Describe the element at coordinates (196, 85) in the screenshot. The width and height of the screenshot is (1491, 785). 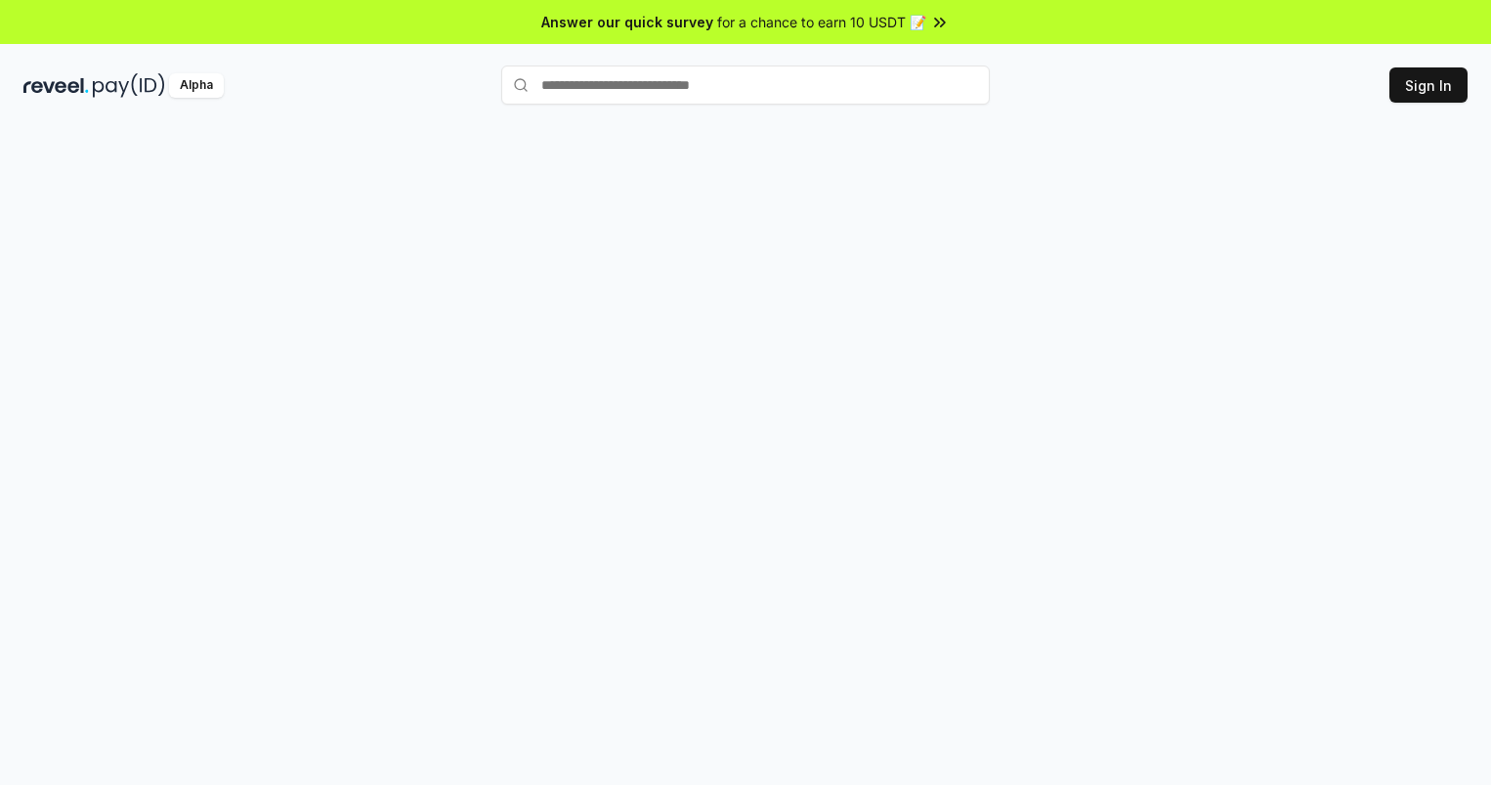
I see `div: Alpha` at that location.